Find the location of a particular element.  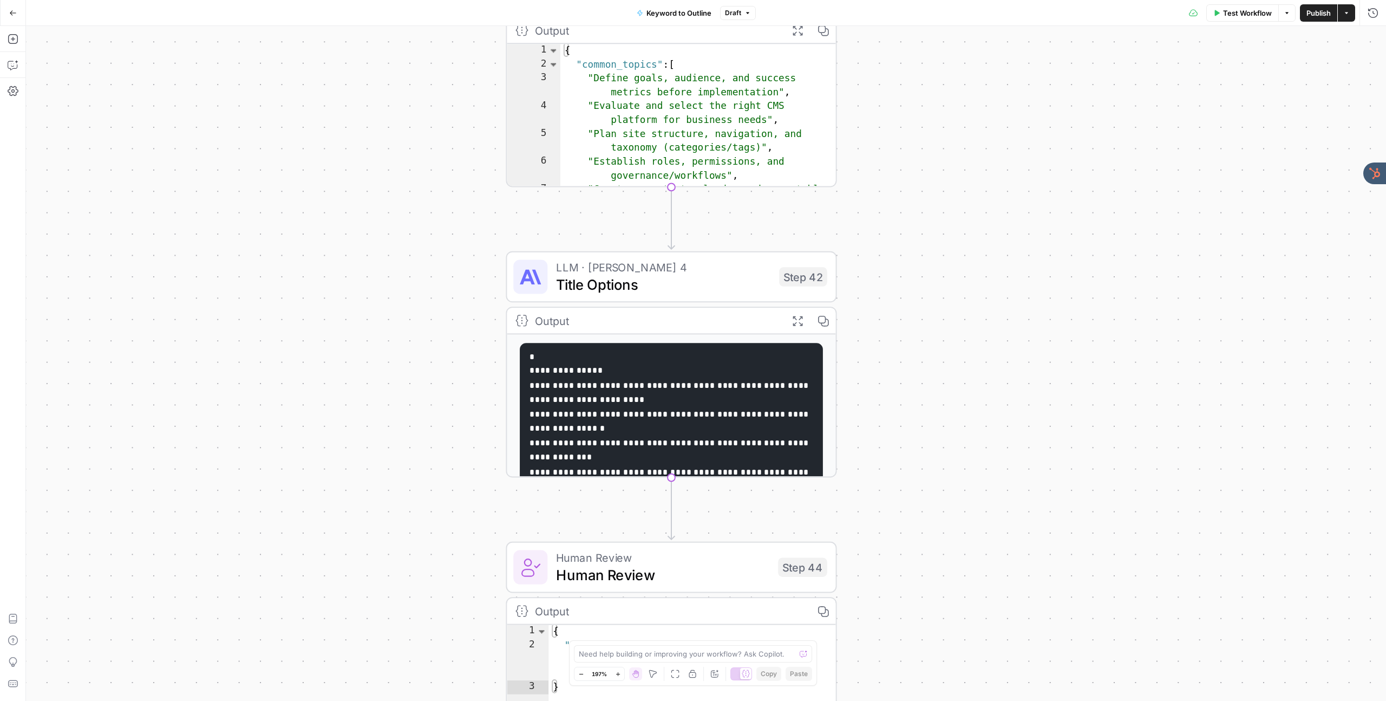

button: Copy is located at coordinates (769, 674).